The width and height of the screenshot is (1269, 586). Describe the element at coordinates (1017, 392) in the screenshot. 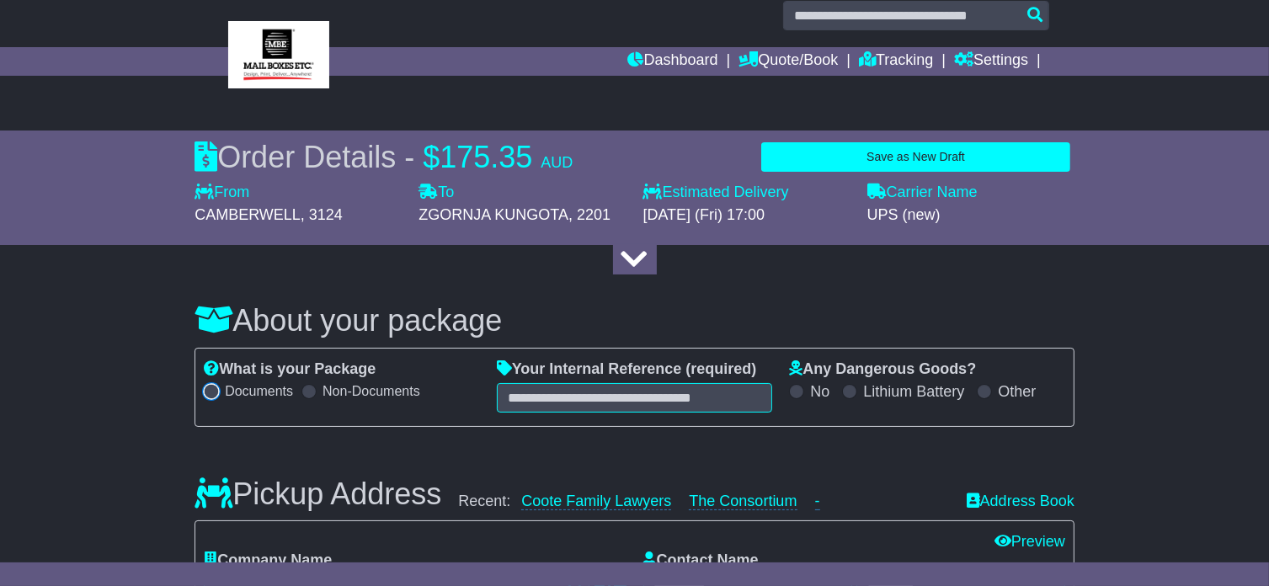

I see `label: Other` at that location.